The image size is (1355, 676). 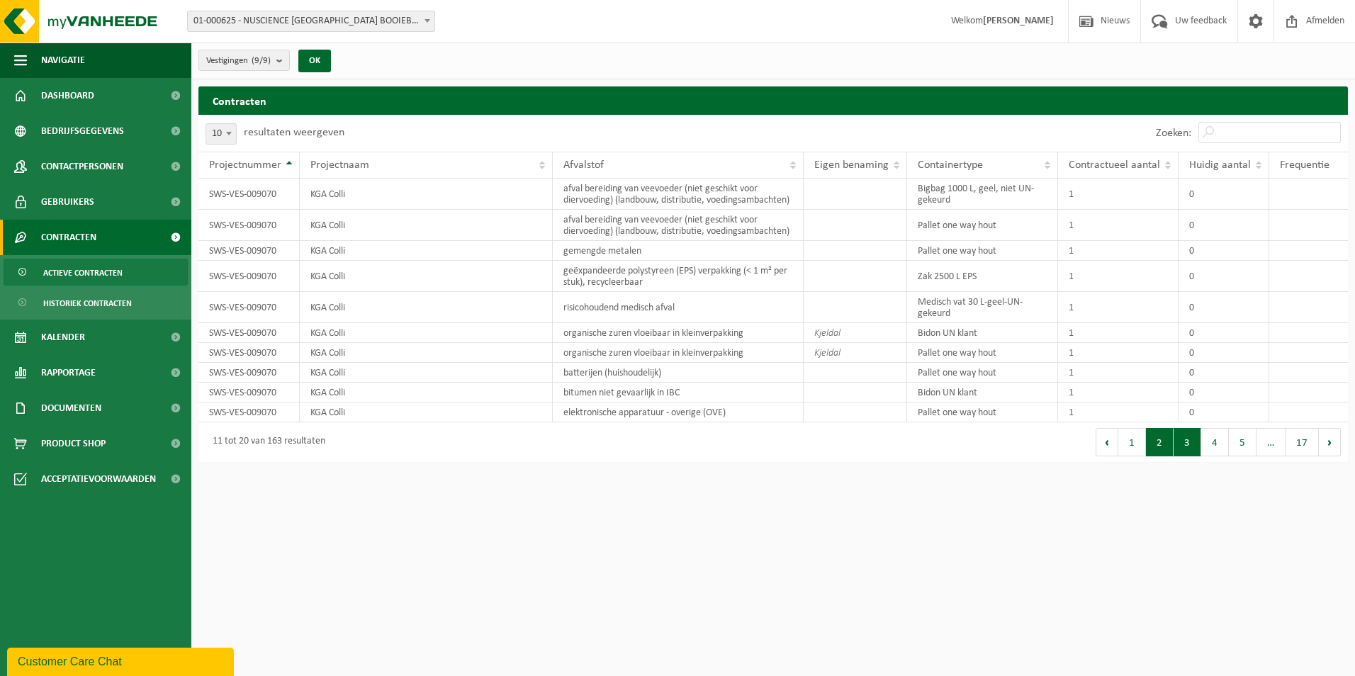 What do you see at coordinates (340, 165) in the screenshot?
I see `span: Projectnaam` at bounding box center [340, 165].